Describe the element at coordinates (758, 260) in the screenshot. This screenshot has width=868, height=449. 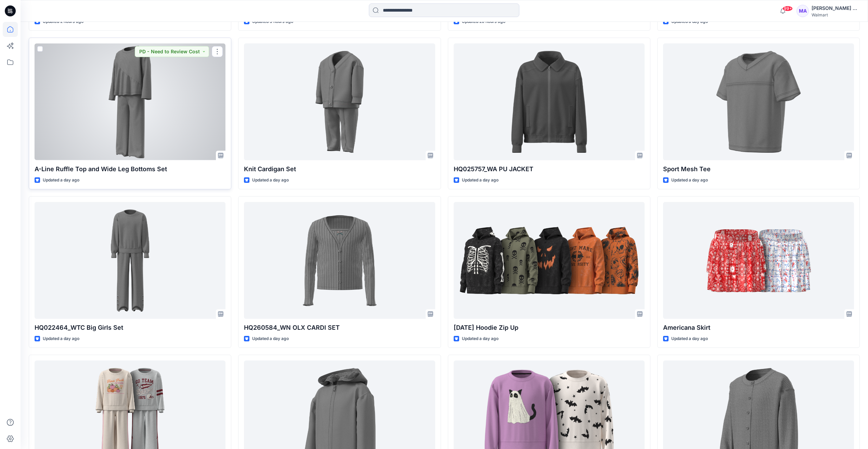
I see `a: Americana Skirt` at that location.